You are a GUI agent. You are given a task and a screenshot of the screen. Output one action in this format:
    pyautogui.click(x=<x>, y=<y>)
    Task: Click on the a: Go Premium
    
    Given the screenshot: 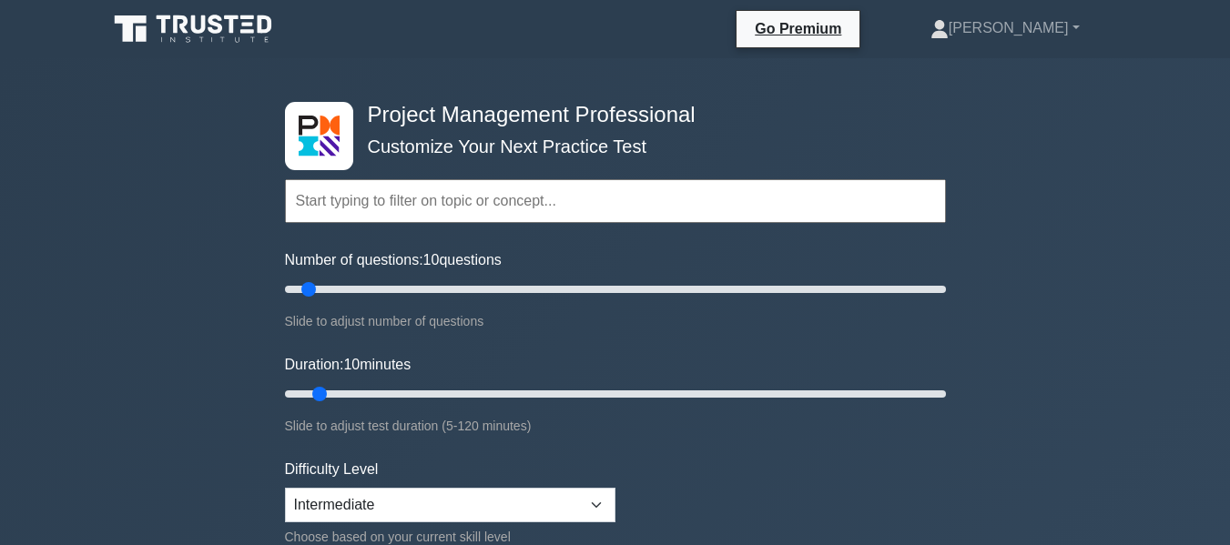 What is the action you would take?
    pyautogui.click(x=797, y=28)
    